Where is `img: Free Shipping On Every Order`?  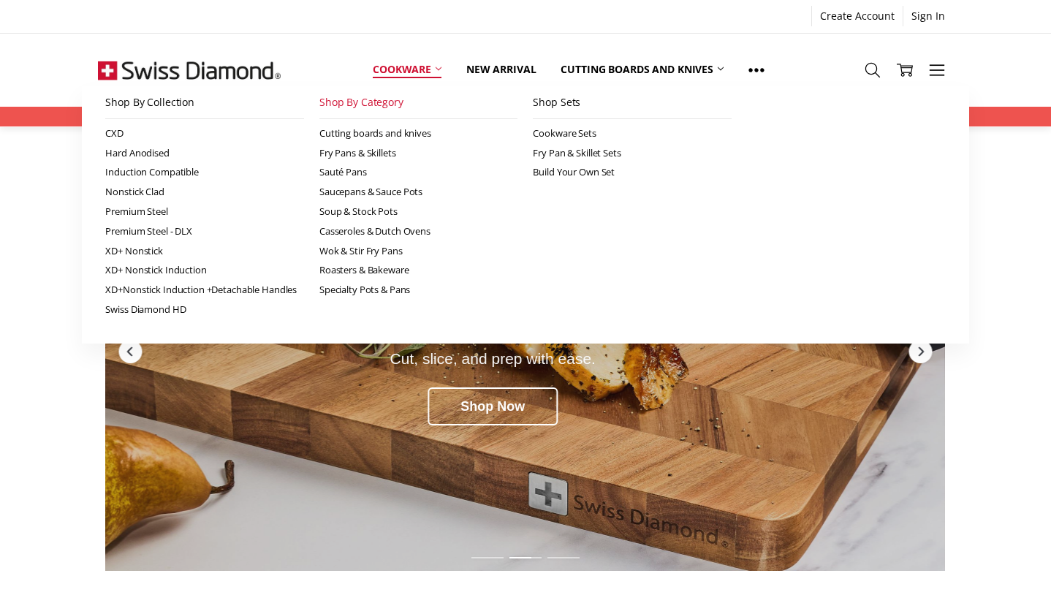
img: Free Shipping On Every Order is located at coordinates (189, 70).